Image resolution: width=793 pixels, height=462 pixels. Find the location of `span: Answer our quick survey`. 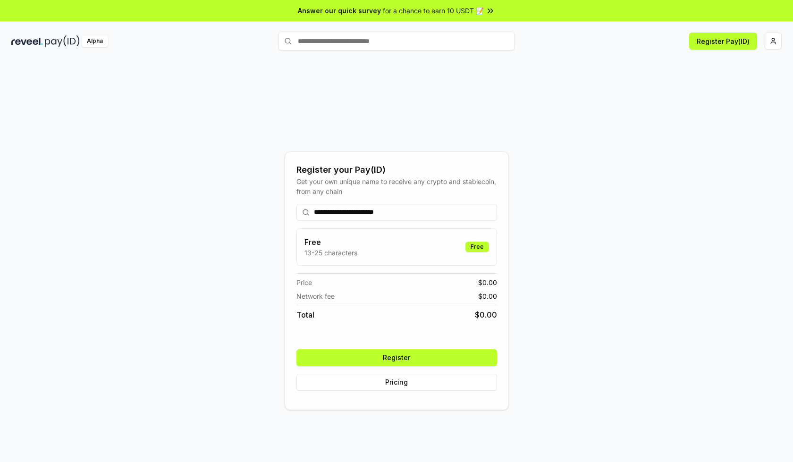

span: Answer our quick survey is located at coordinates (339, 10).